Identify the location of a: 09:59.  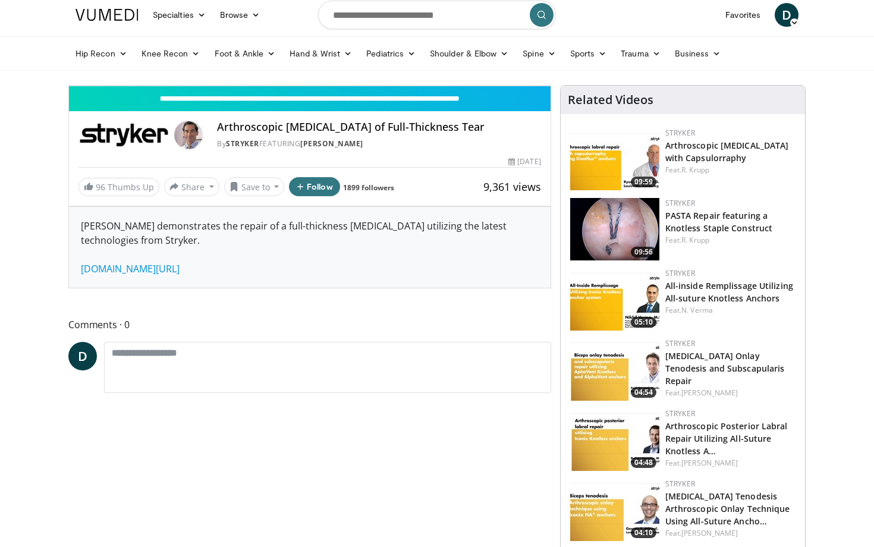
(614, 159).